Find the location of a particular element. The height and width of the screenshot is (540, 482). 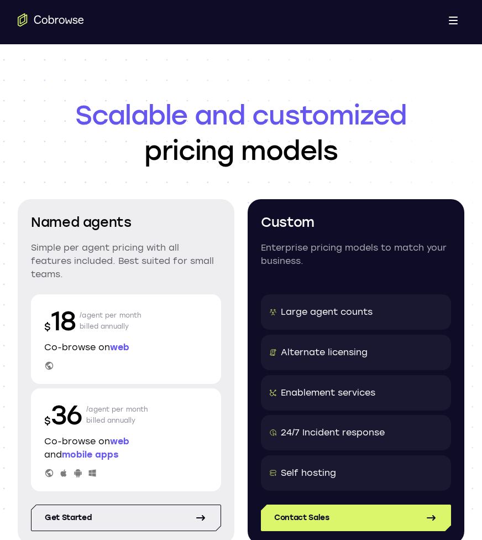

h2: Custom is located at coordinates (356, 222).